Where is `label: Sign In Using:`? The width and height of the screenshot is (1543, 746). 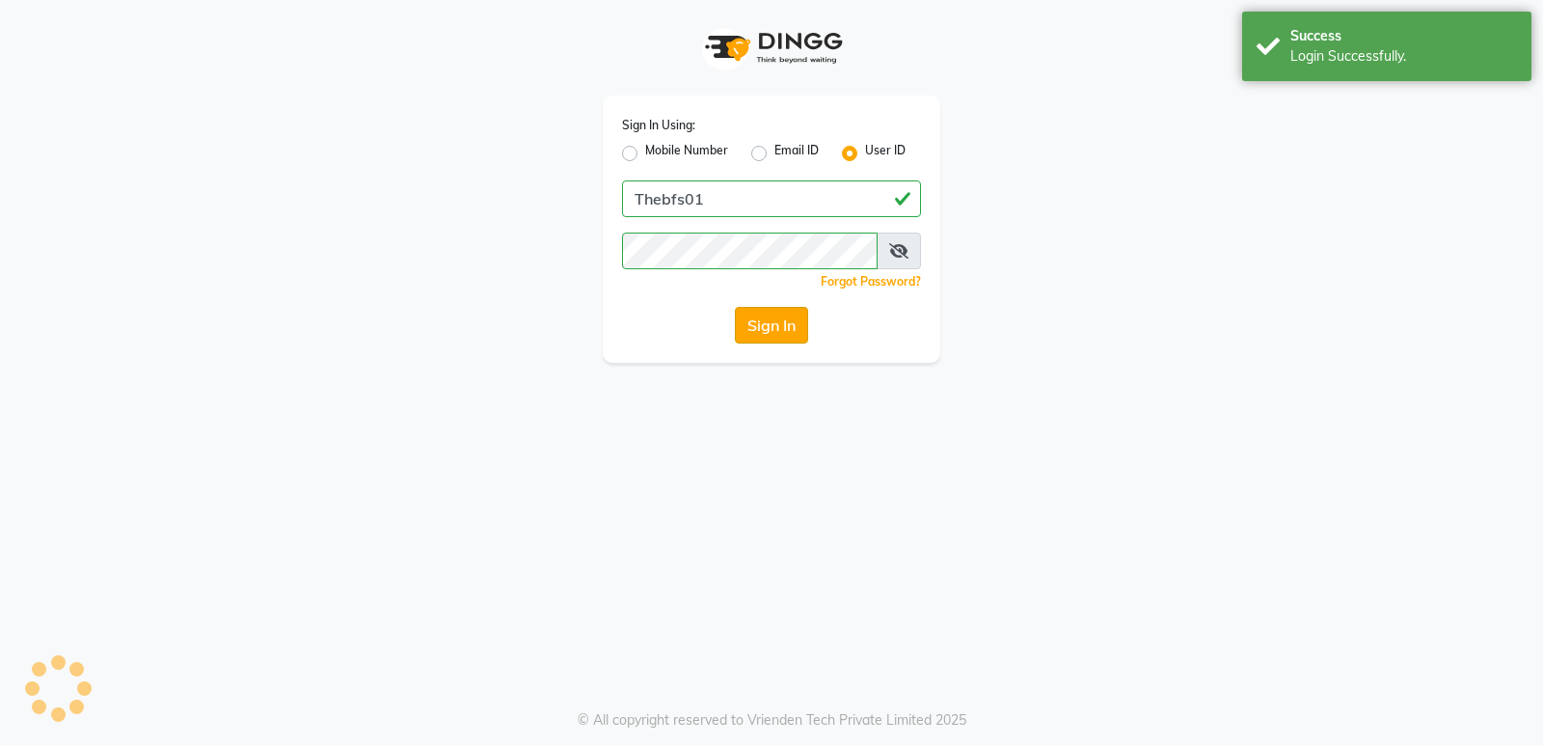
label: Sign In Using: is located at coordinates (659, 125).